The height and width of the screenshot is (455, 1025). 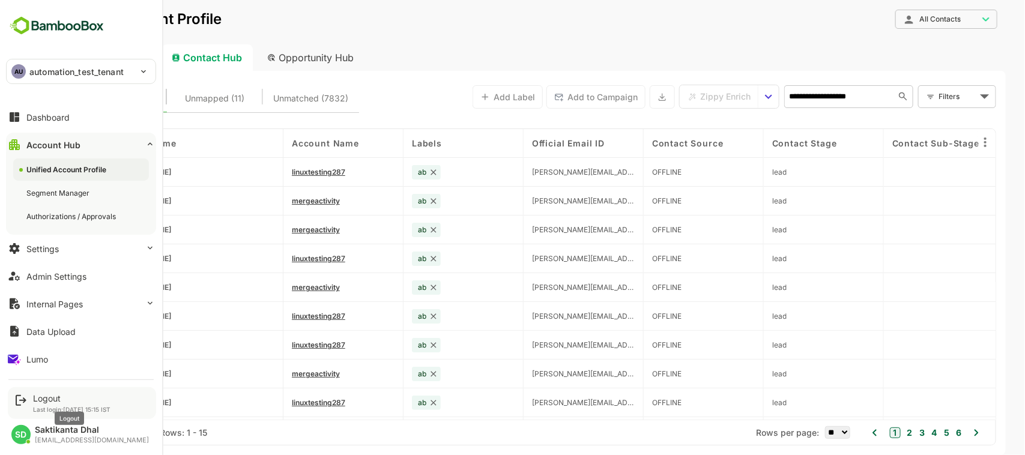 I want to click on div: Lumo, so click(x=37, y=359).